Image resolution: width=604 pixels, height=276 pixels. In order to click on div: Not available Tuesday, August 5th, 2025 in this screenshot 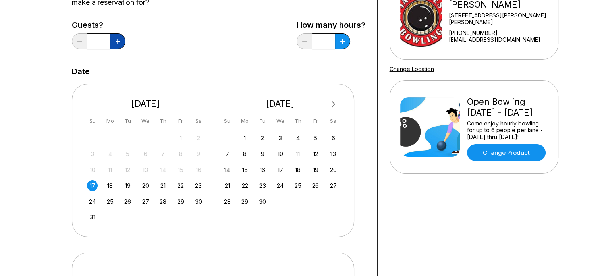, I will do `click(127, 154)`.